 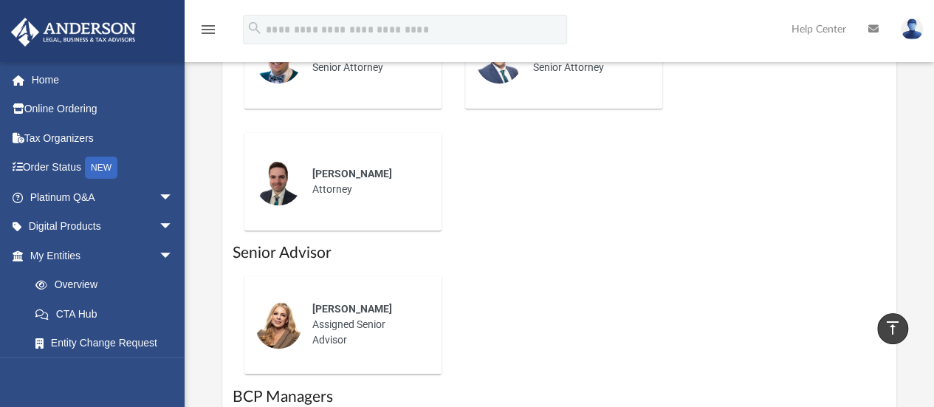 I want to click on a: My Entitiesarrow_drop_down, so click(x=103, y=256).